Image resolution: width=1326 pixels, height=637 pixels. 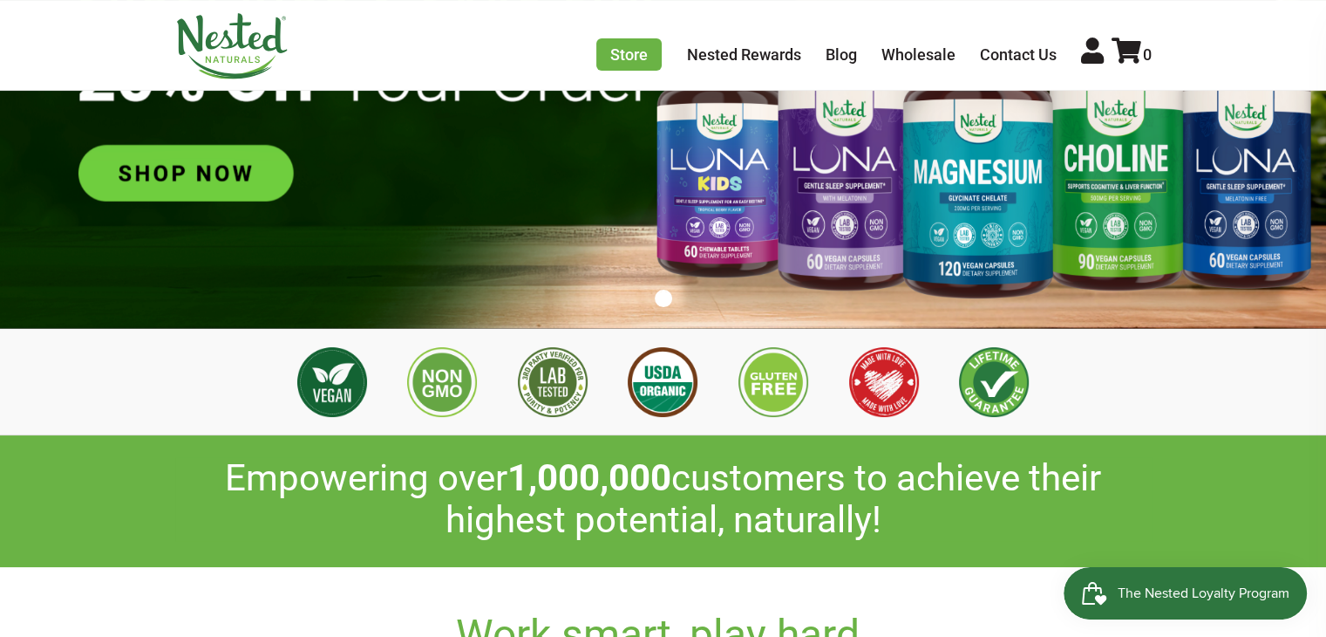 I want to click on img: 3rd Party Lab Tested, so click(x=553, y=382).